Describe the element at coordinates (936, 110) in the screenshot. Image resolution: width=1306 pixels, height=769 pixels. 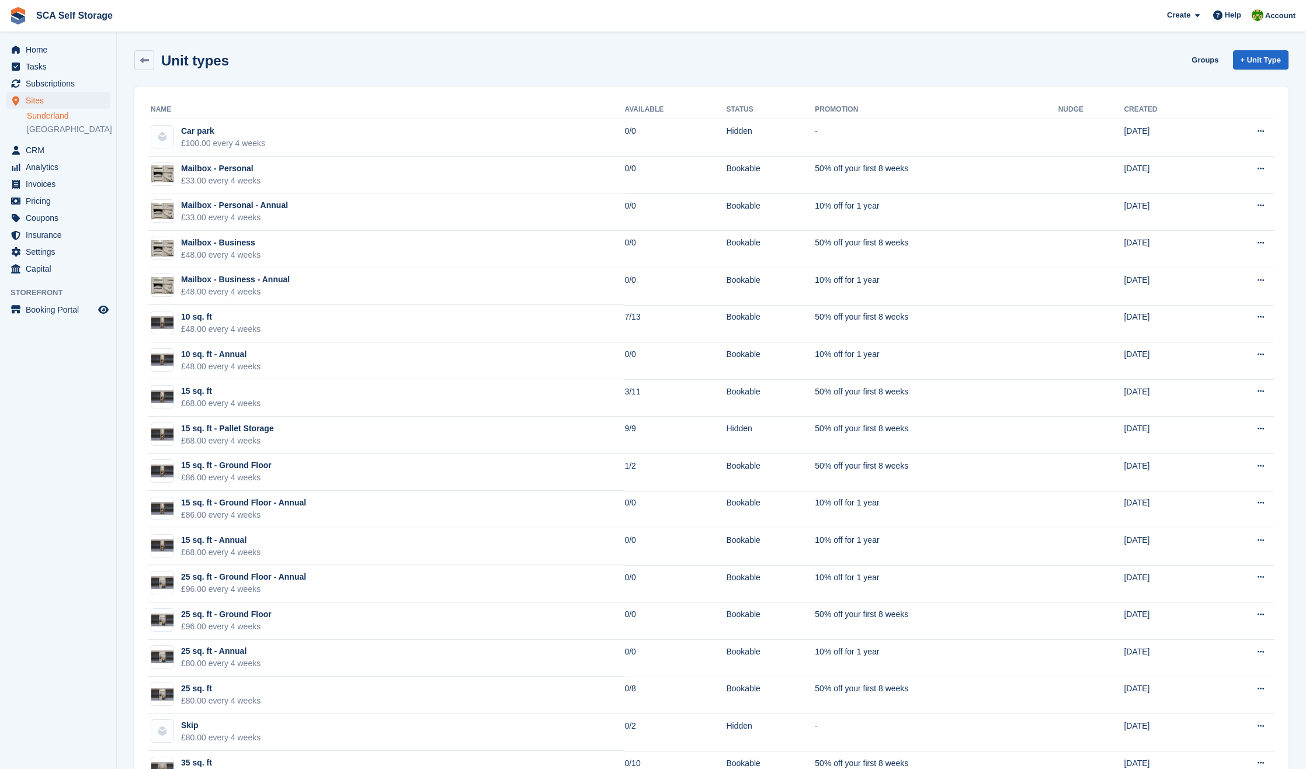
I see `th: Promotion` at that location.